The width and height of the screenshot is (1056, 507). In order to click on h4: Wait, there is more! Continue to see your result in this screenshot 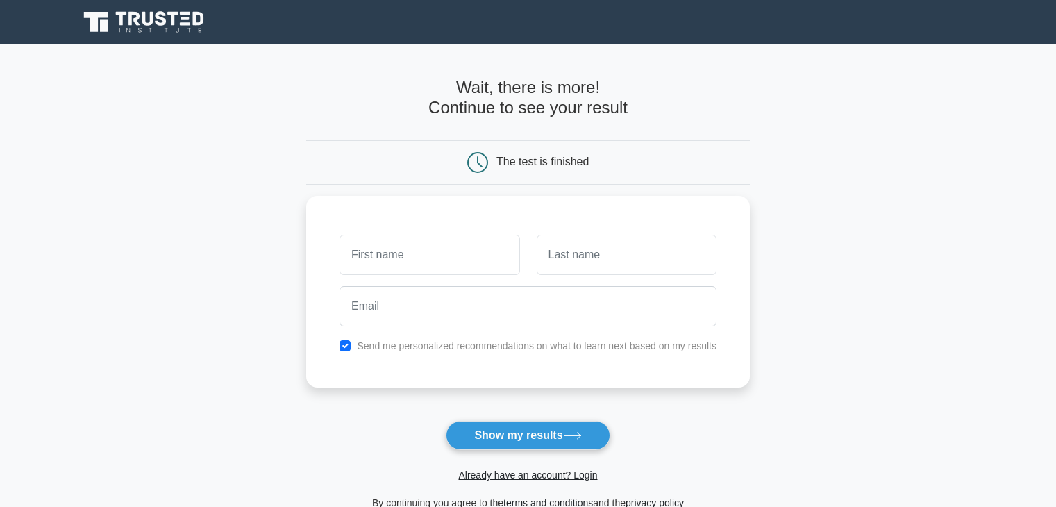, I will do `click(528, 98)`.